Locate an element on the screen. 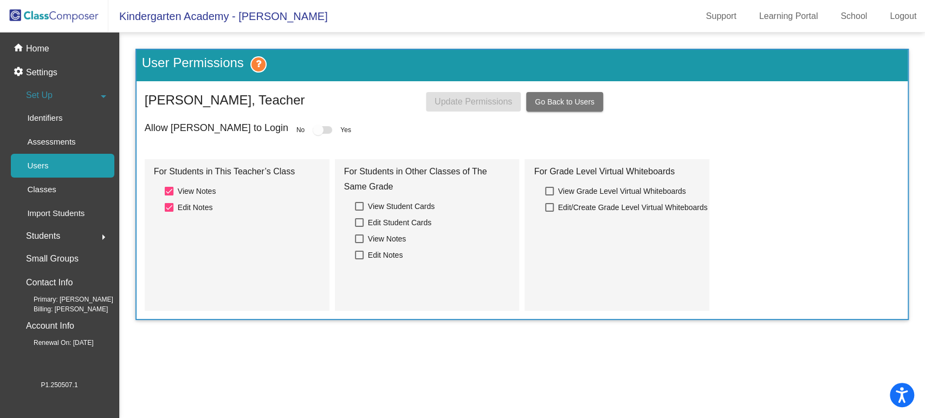 The image size is (925, 418). p: Contact Info is located at coordinates (49, 283).